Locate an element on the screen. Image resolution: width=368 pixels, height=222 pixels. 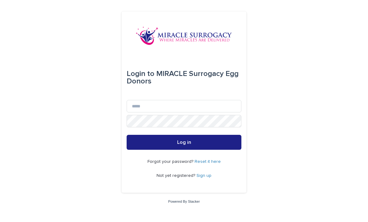
a: Sign up is located at coordinates (204, 176).